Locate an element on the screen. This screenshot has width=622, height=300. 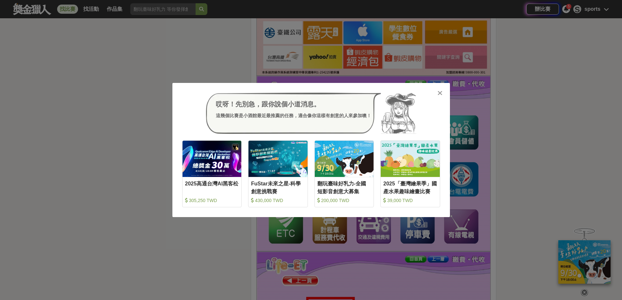
div: 430,000 TWD is located at coordinates (278, 201).